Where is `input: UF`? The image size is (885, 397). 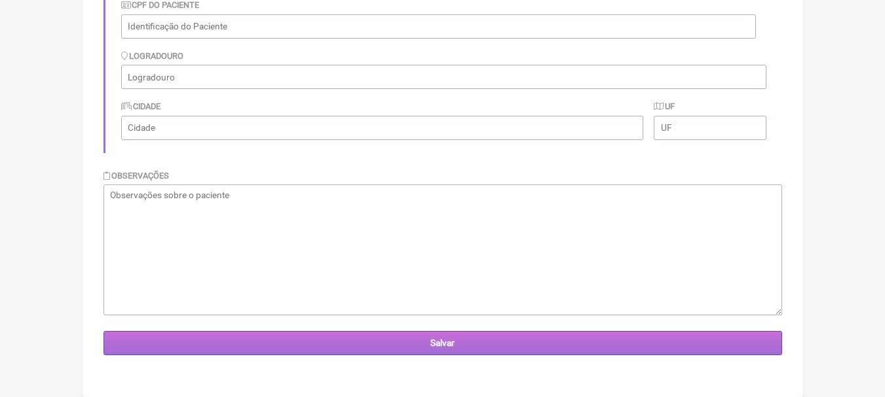
input: UF is located at coordinates (709, 128).